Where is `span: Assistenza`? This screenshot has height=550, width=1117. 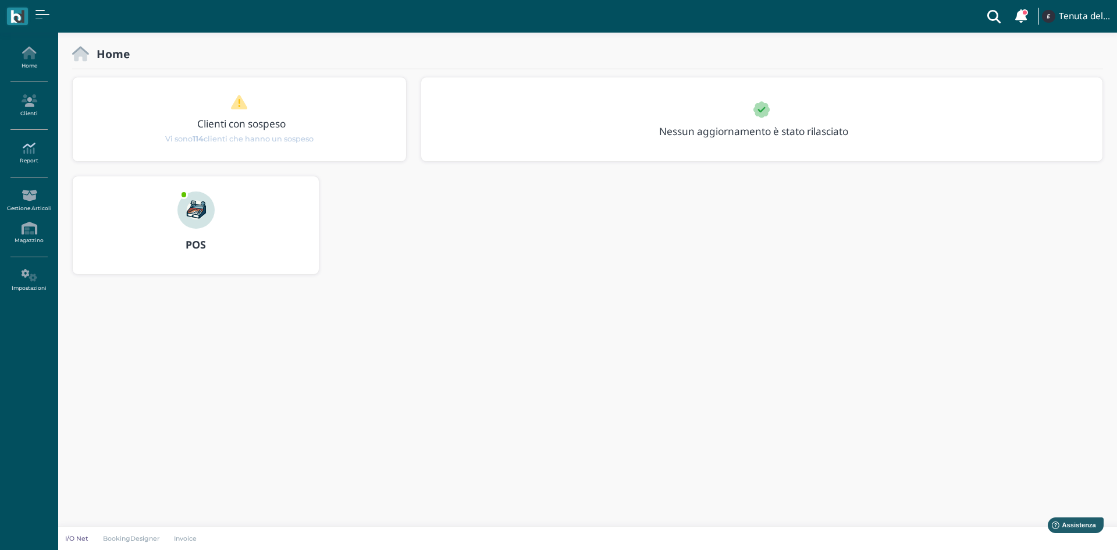
span: Assistenza is located at coordinates (55, 13).